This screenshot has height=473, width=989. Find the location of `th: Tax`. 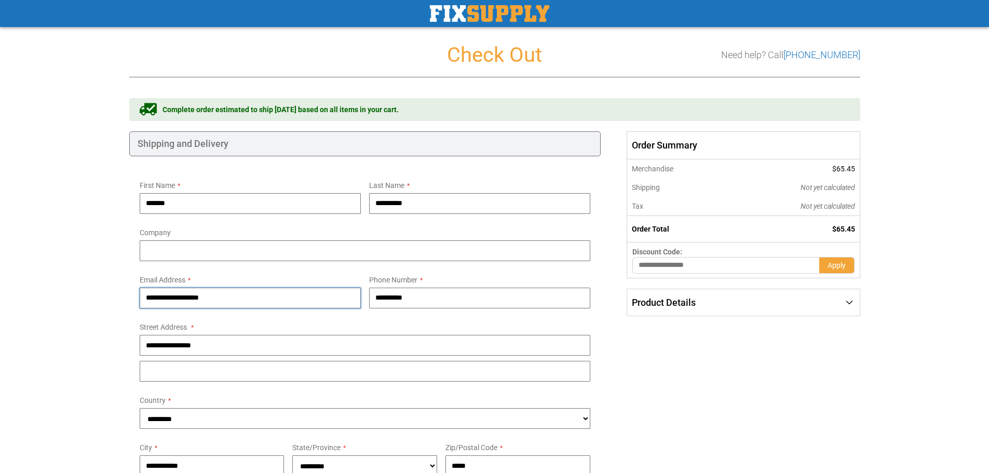

th: Tax is located at coordinates (678, 206).